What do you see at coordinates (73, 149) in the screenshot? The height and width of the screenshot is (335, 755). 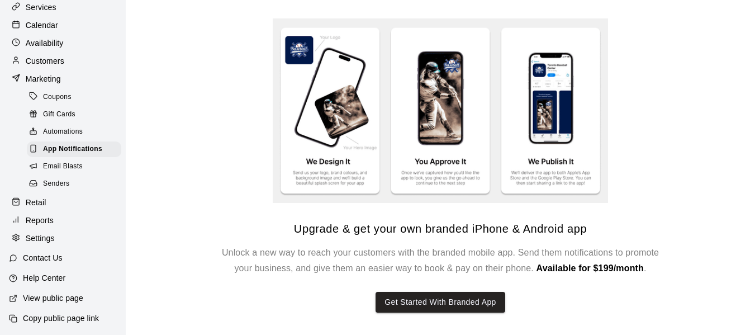 I see `span: App Notifications` at bounding box center [73, 149].